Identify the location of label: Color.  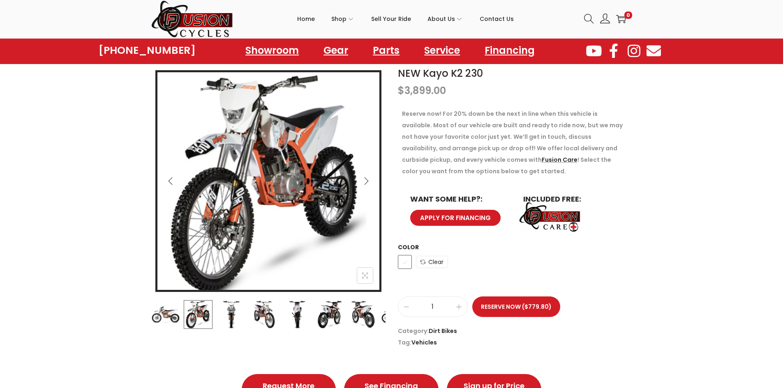
(408, 247).